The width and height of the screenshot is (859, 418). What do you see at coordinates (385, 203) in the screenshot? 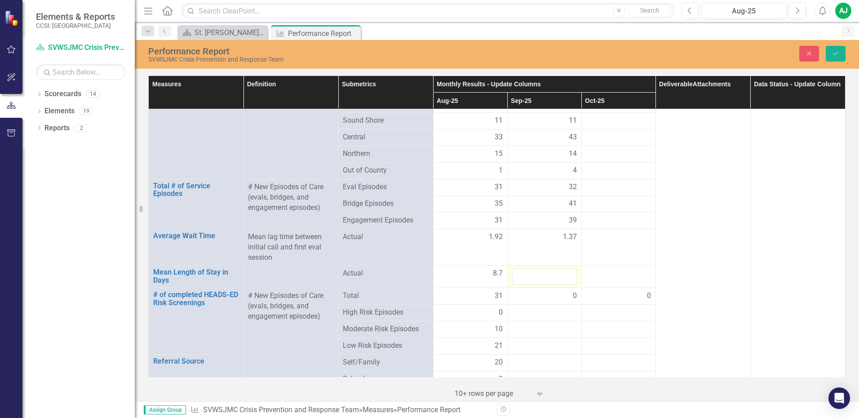
I see `span: Bridge Episodes` at bounding box center [385, 203].